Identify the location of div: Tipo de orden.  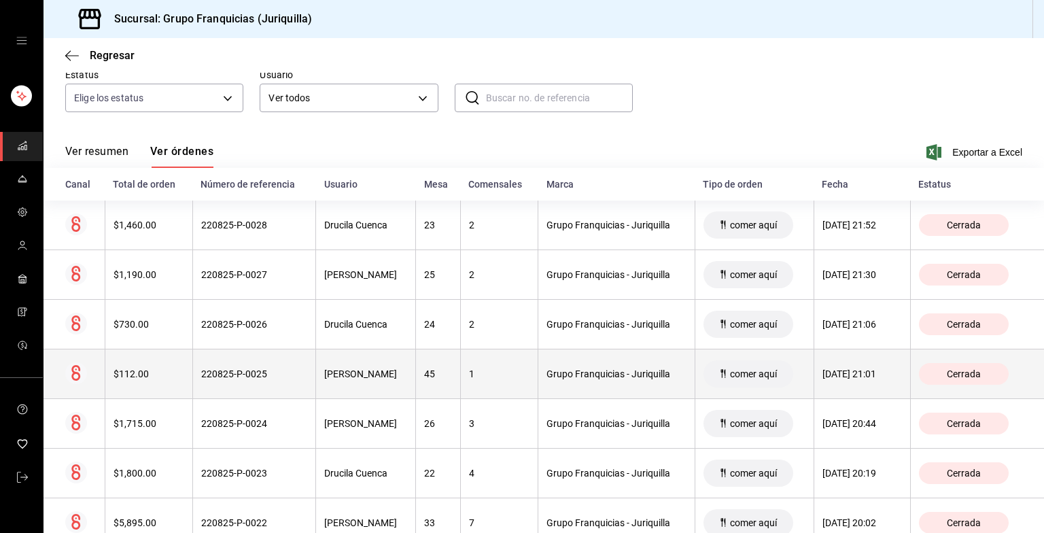
(754, 184).